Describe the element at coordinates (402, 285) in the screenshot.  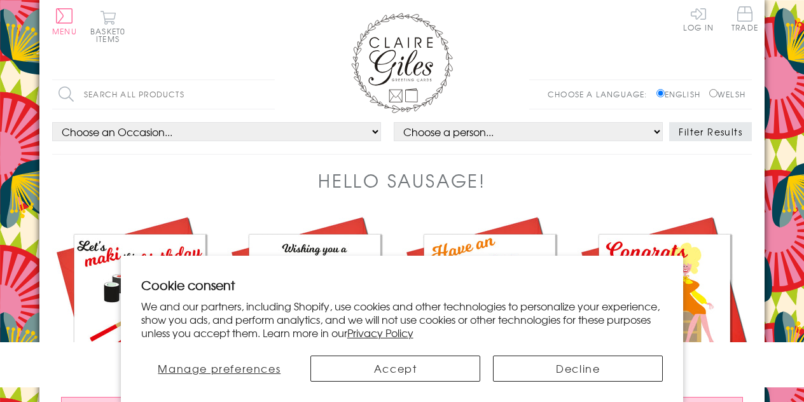
I see `h2: Cookie consent` at that location.